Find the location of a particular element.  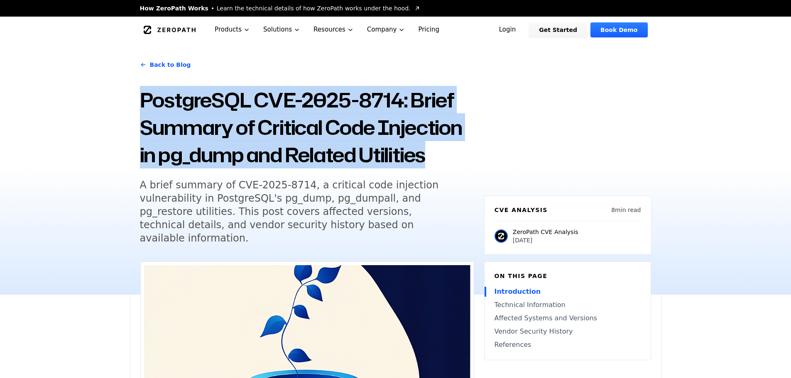

a: Vendor Security History is located at coordinates (567, 332).